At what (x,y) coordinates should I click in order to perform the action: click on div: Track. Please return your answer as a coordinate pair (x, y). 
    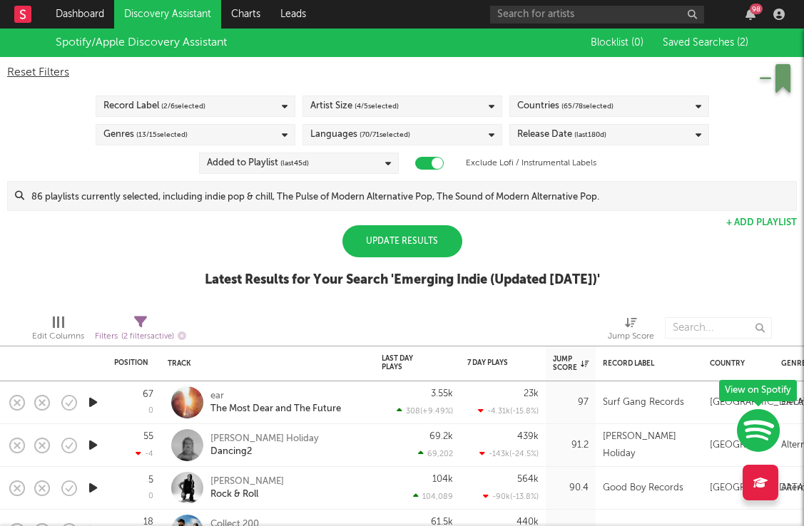
    Looking at the image, I should click on (264, 364).